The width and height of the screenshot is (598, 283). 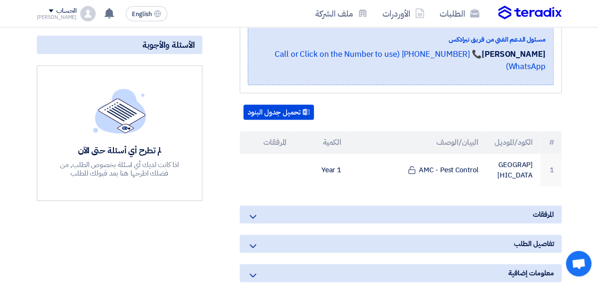 What do you see at coordinates (279, 112) in the screenshot?
I see `button: تحميل جدول البنود` at bounding box center [279, 112].